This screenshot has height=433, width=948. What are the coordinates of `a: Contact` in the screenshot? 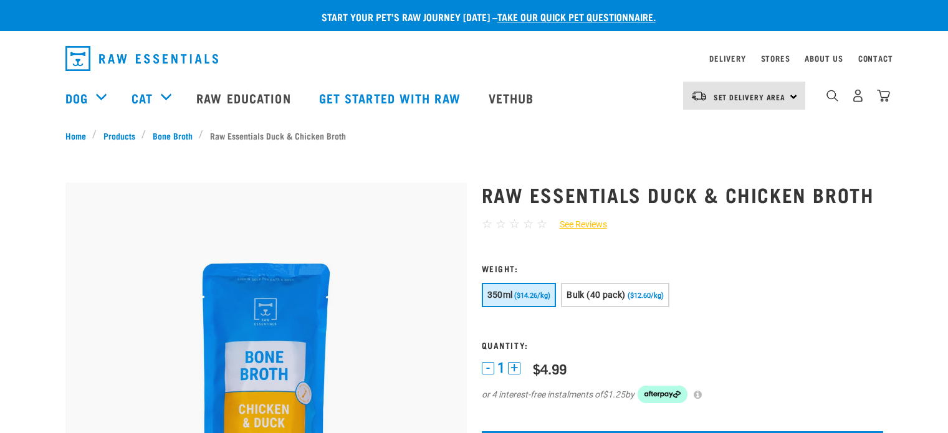 It's located at (876, 58).